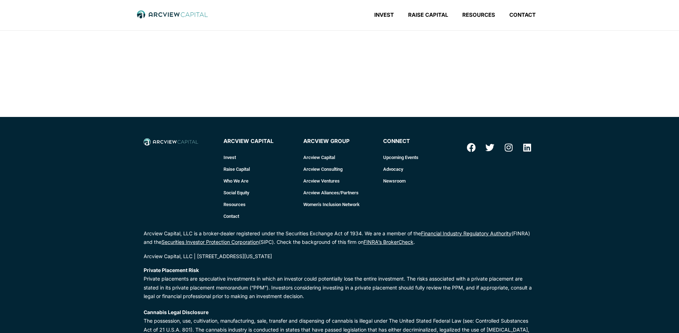  I want to click on p: Private placements are speculative investments in which an investor could potentially lose the en..., so click(340, 283).